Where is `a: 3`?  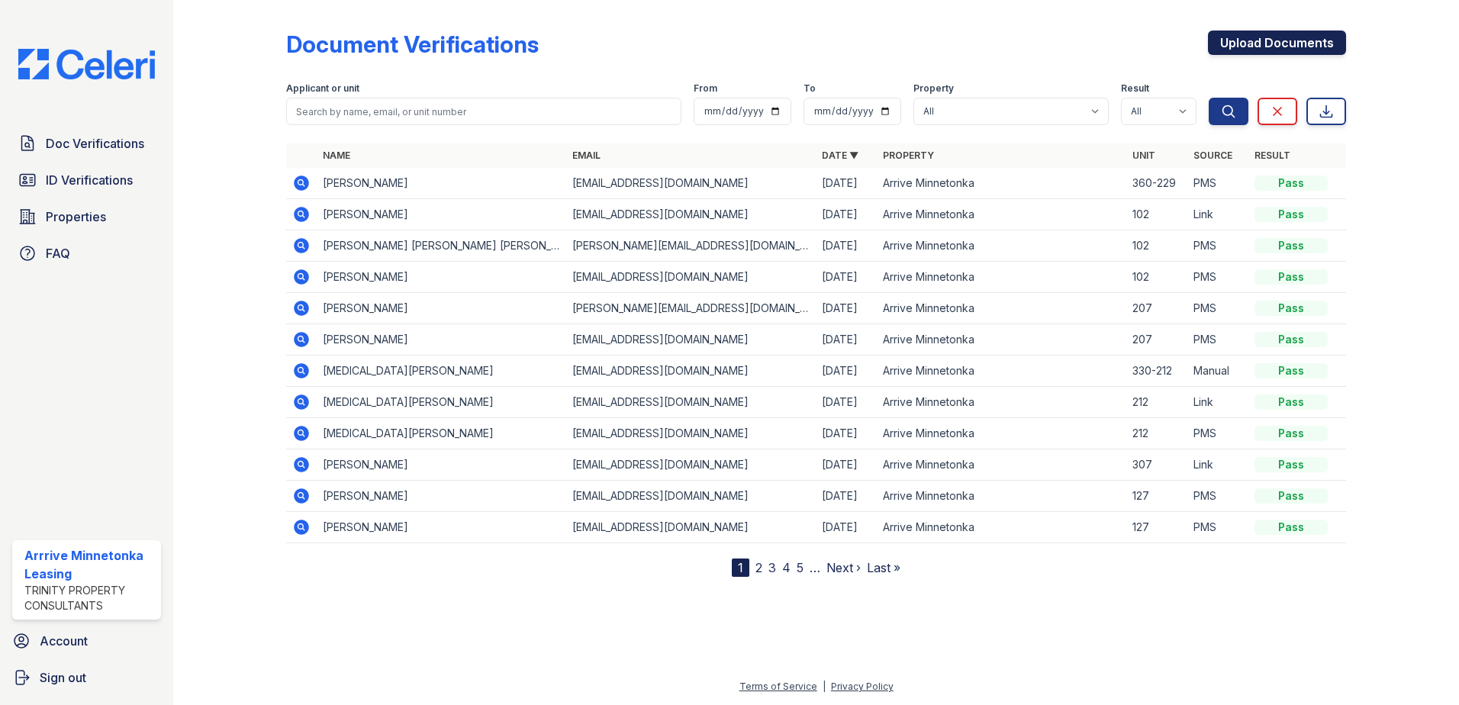
a: 3 is located at coordinates (772, 568).